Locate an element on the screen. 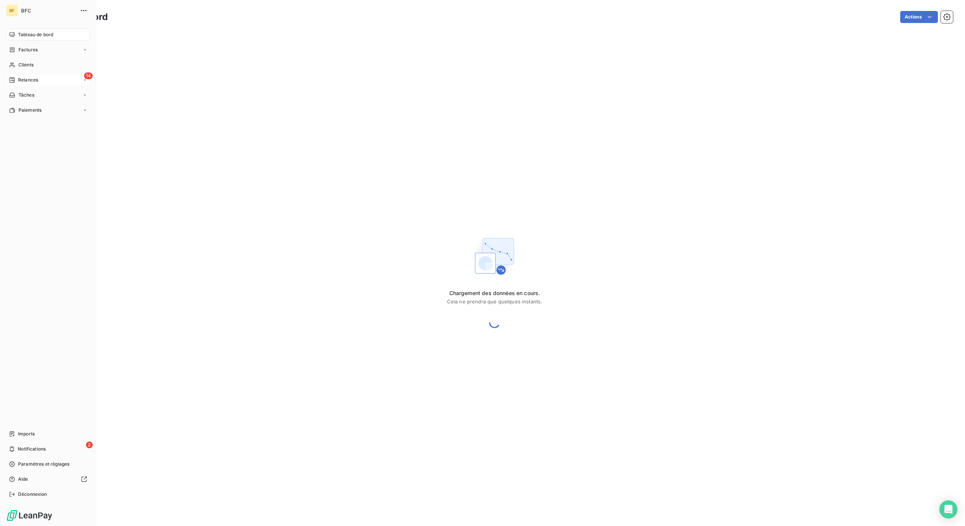 The width and height of the screenshot is (965, 526). span: Notifications is located at coordinates (32, 449).